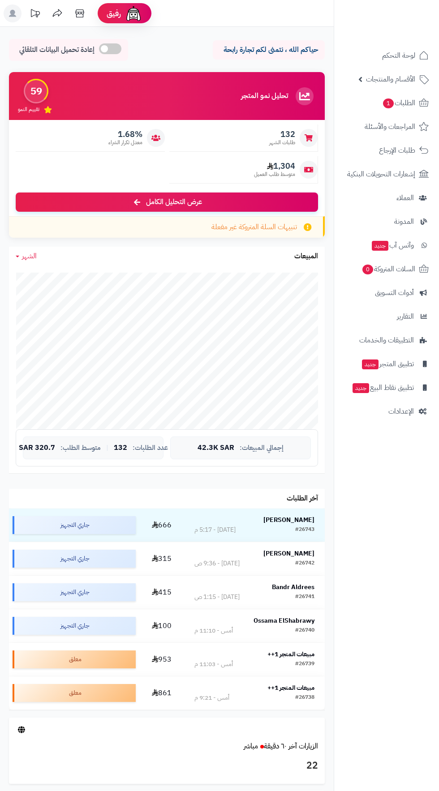  I want to click on div: #26739, so click(304, 665).